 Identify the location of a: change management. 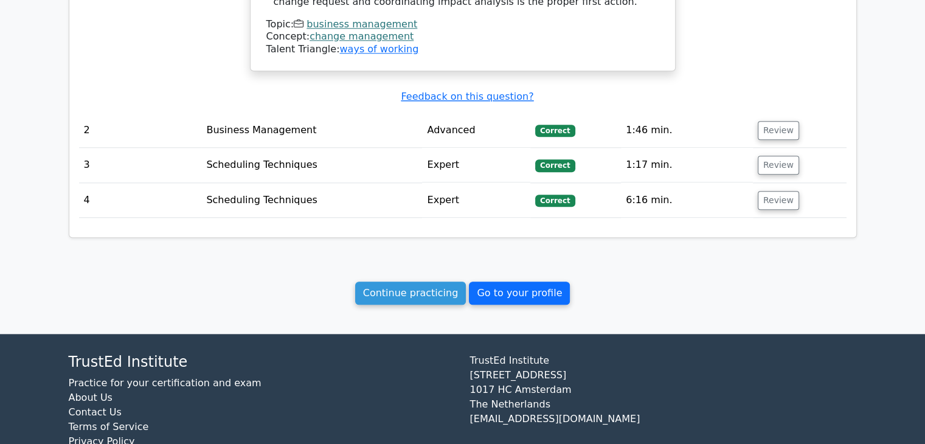
(361, 36).